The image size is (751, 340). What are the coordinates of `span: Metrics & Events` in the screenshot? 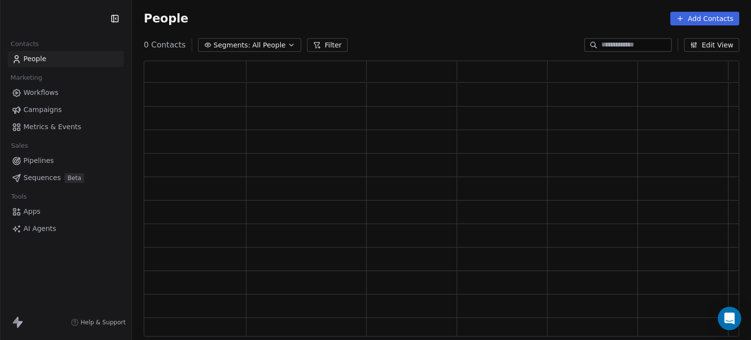 It's located at (52, 127).